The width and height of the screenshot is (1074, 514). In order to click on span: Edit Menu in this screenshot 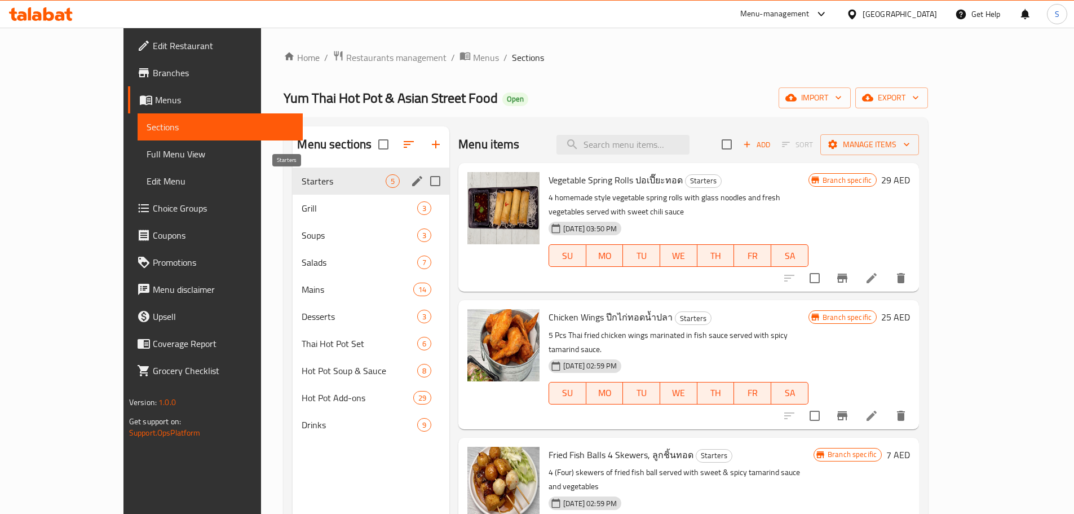, I will do `click(220, 181)`.